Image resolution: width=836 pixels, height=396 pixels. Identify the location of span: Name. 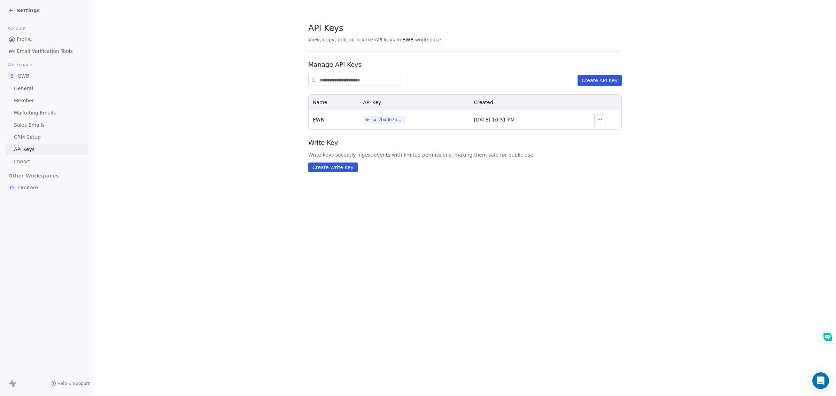
(320, 102).